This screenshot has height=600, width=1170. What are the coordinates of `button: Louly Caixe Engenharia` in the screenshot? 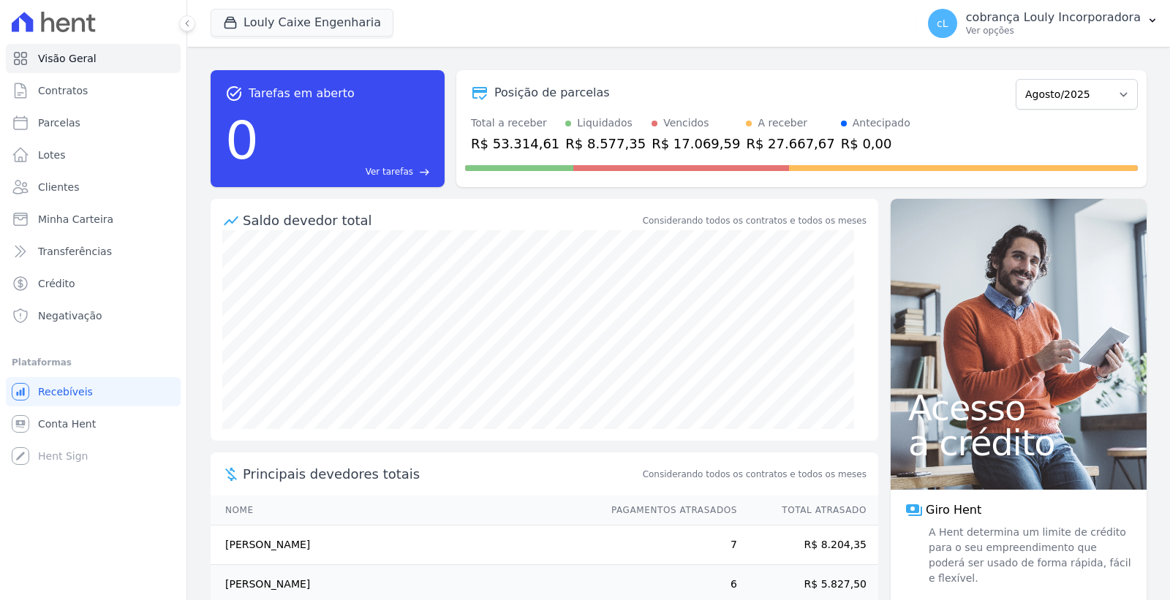 It's located at (302, 23).